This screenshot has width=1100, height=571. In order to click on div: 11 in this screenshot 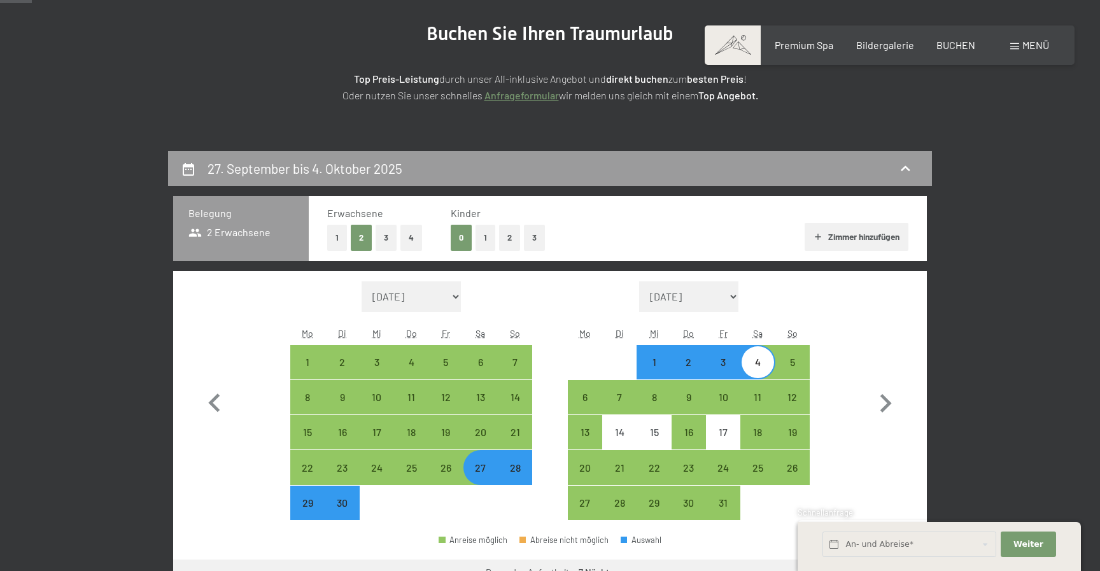, I will do `click(411, 408)`.